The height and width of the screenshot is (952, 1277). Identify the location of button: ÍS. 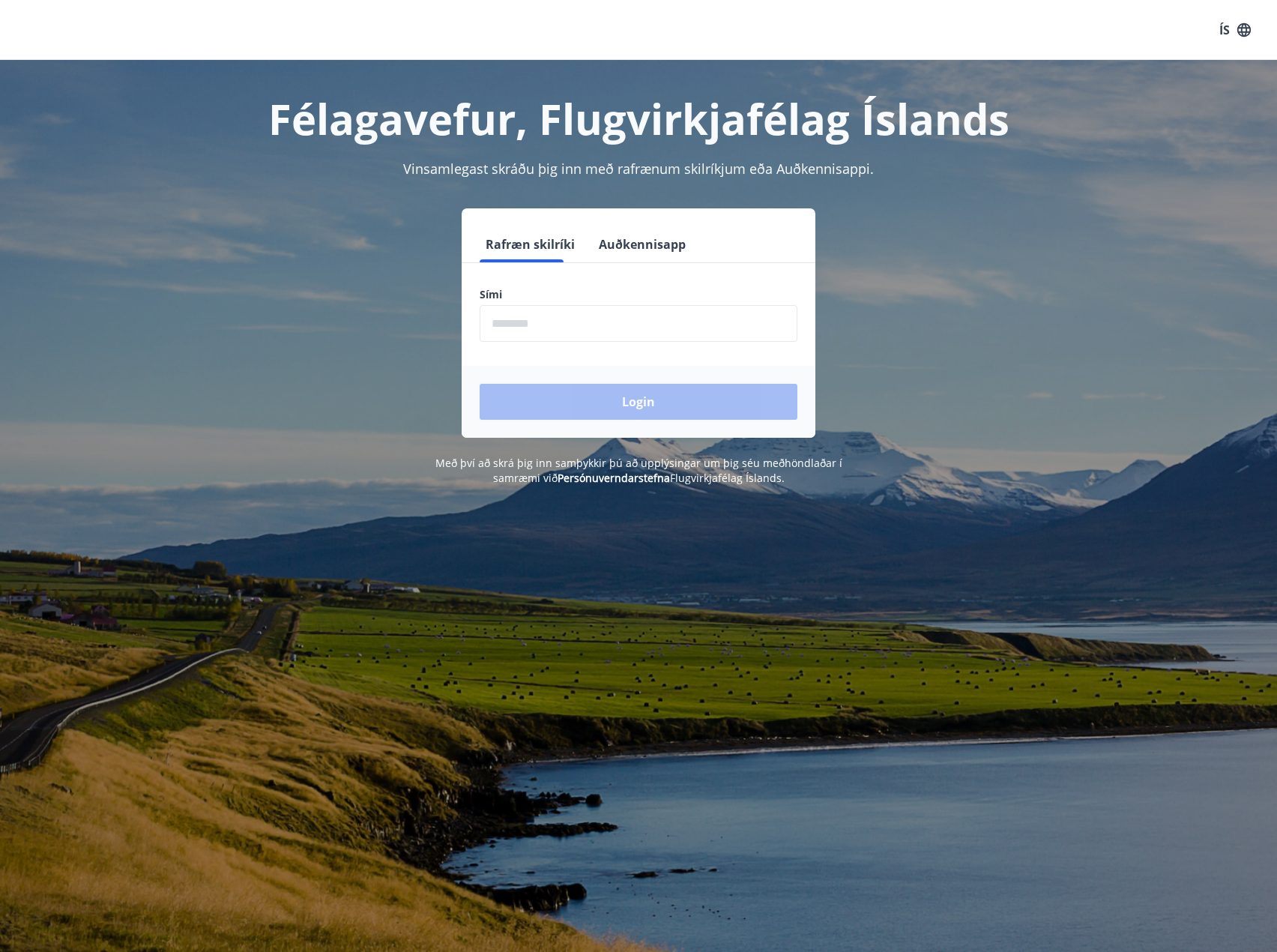
(1235, 30).